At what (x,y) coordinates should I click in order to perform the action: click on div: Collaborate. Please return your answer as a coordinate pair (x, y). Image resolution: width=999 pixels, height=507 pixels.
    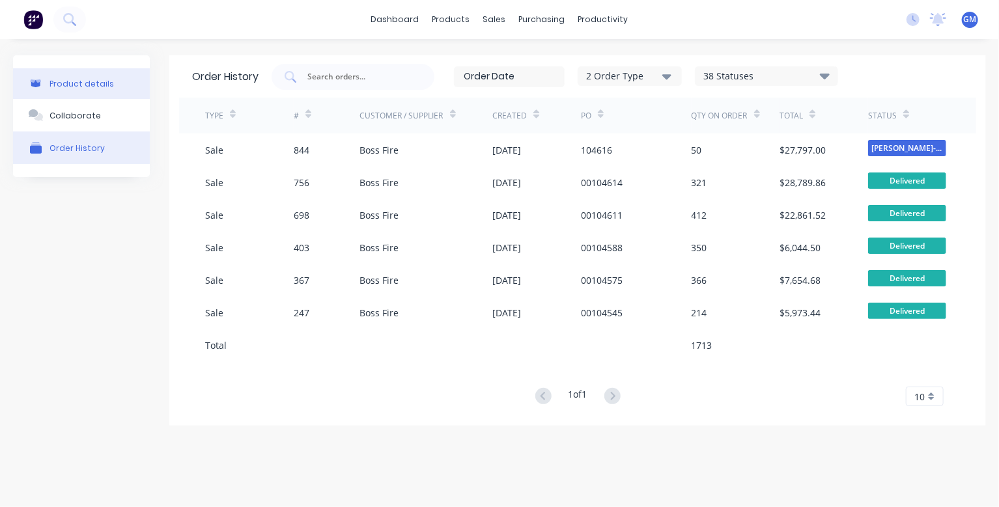
    Looking at the image, I should click on (75, 115).